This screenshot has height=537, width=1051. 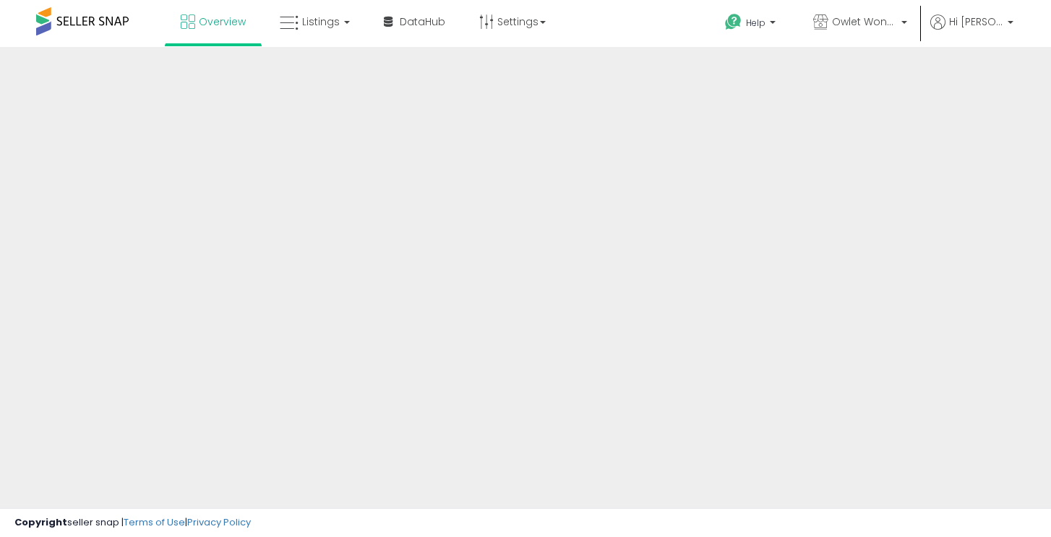 What do you see at coordinates (40, 522) in the screenshot?
I see `strong: Copyright` at bounding box center [40, 522].